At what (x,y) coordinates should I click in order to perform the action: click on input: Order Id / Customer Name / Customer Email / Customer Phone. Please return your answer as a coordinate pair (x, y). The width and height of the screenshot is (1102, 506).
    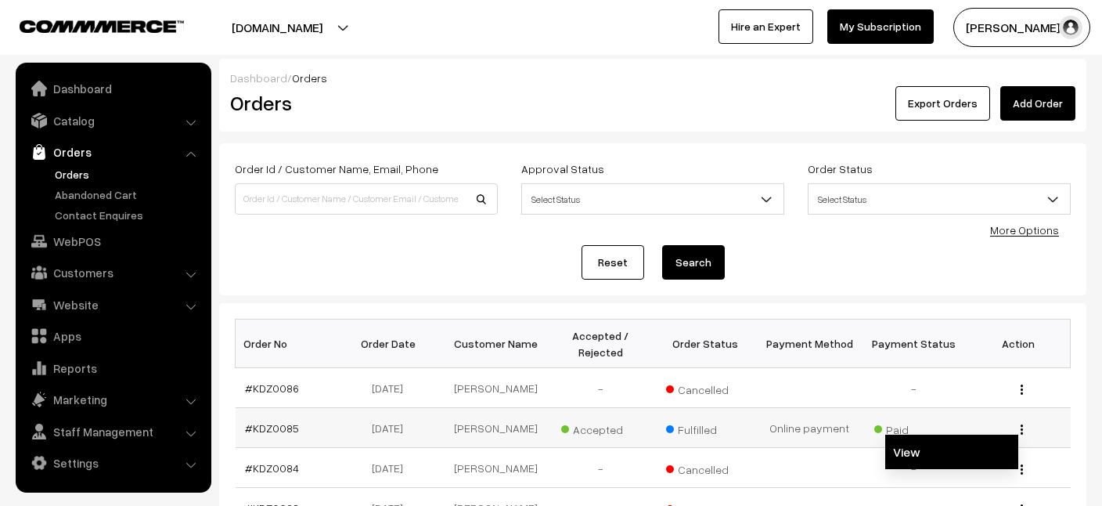
    Looking at the image, I should click on (366, 199).